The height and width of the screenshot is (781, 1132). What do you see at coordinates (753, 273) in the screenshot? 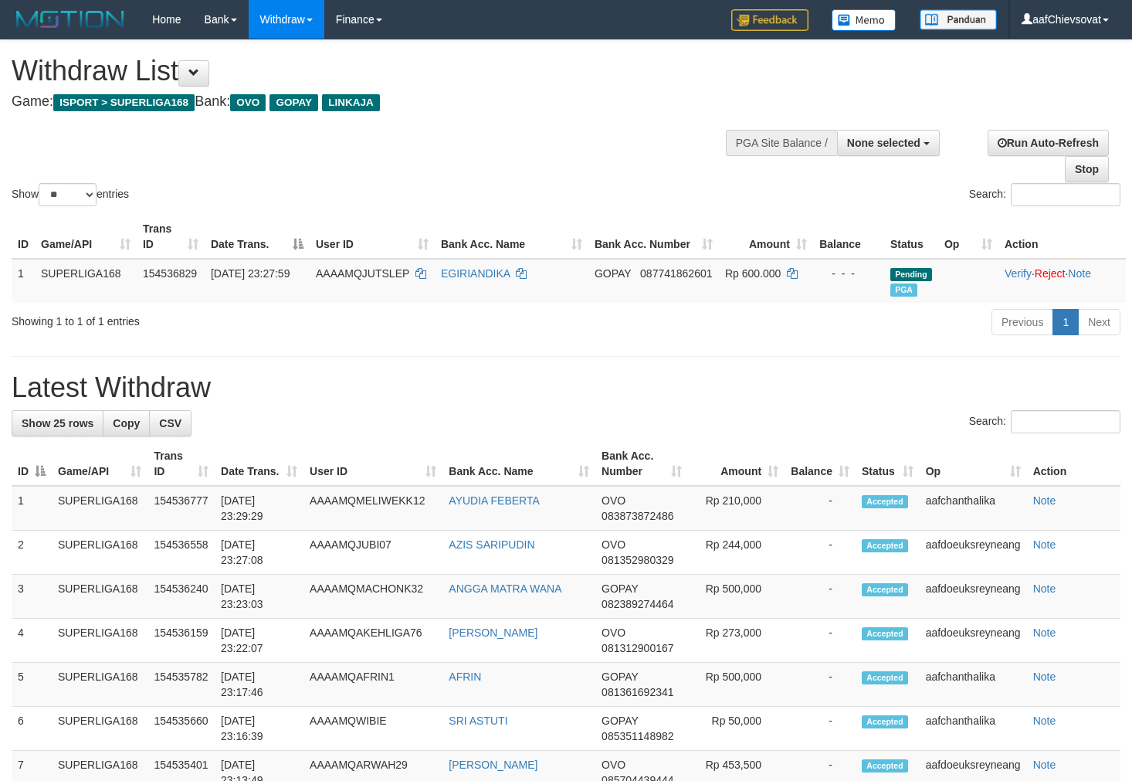
I see `span: Rp 600.000` at bounding box center [753, 273].